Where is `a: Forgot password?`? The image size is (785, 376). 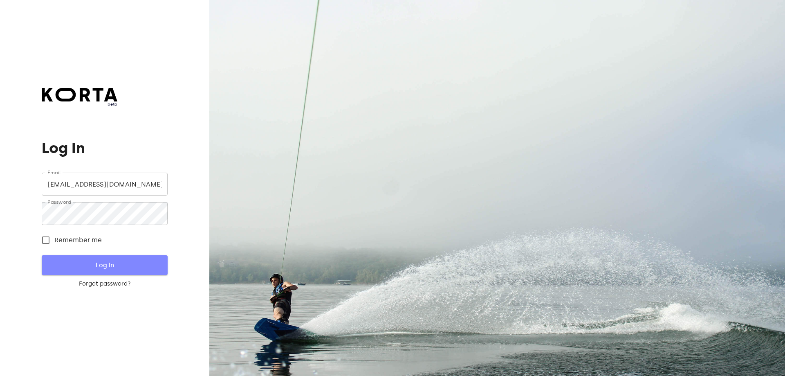 a: Forgot password? is located at coordinates (104, 284).